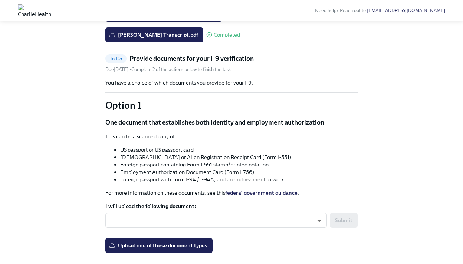 This screenshot has height=264, width=463. Describe the element at coordinates (168, 69) in the screenshot. I see `div: • Complete 2 of the actions below to finish the task` at that location.